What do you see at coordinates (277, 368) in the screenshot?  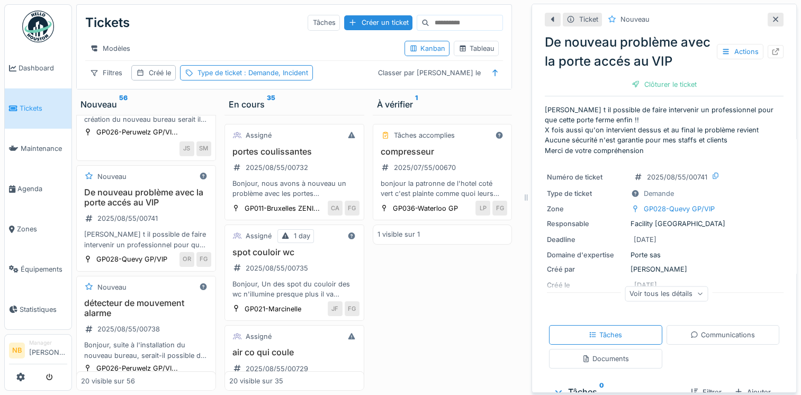 I see `div: 2025/08/55/00729` at bounding box center [277, 368].